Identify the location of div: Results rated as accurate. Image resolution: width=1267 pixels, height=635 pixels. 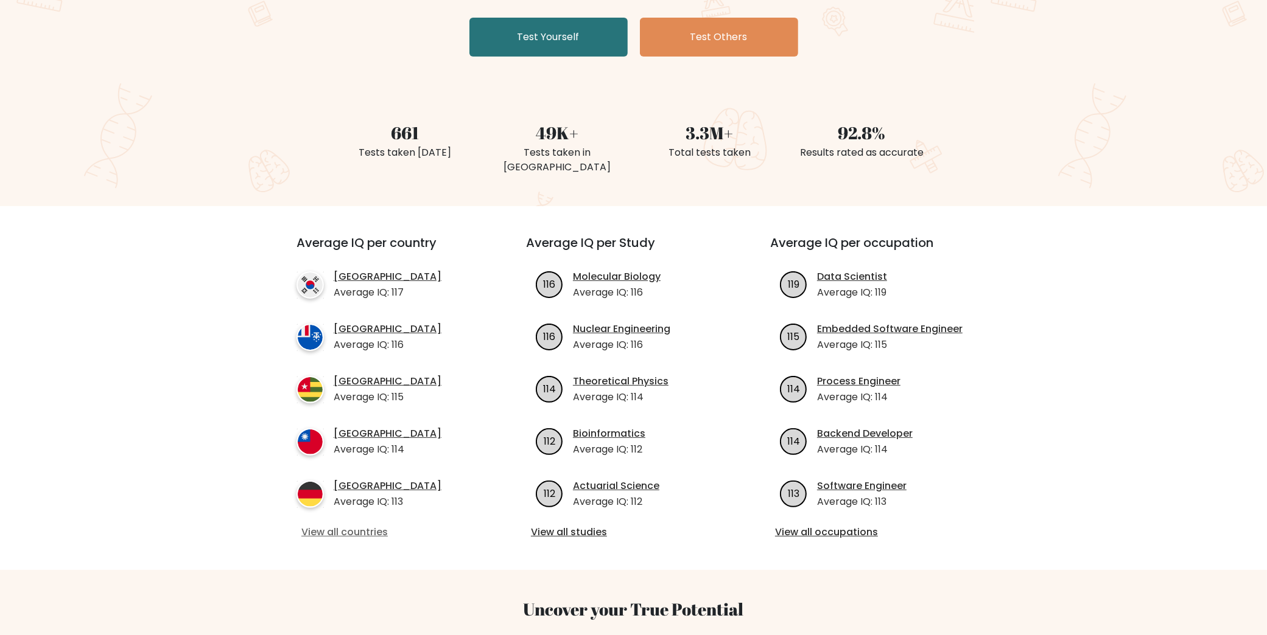
(862, 153).